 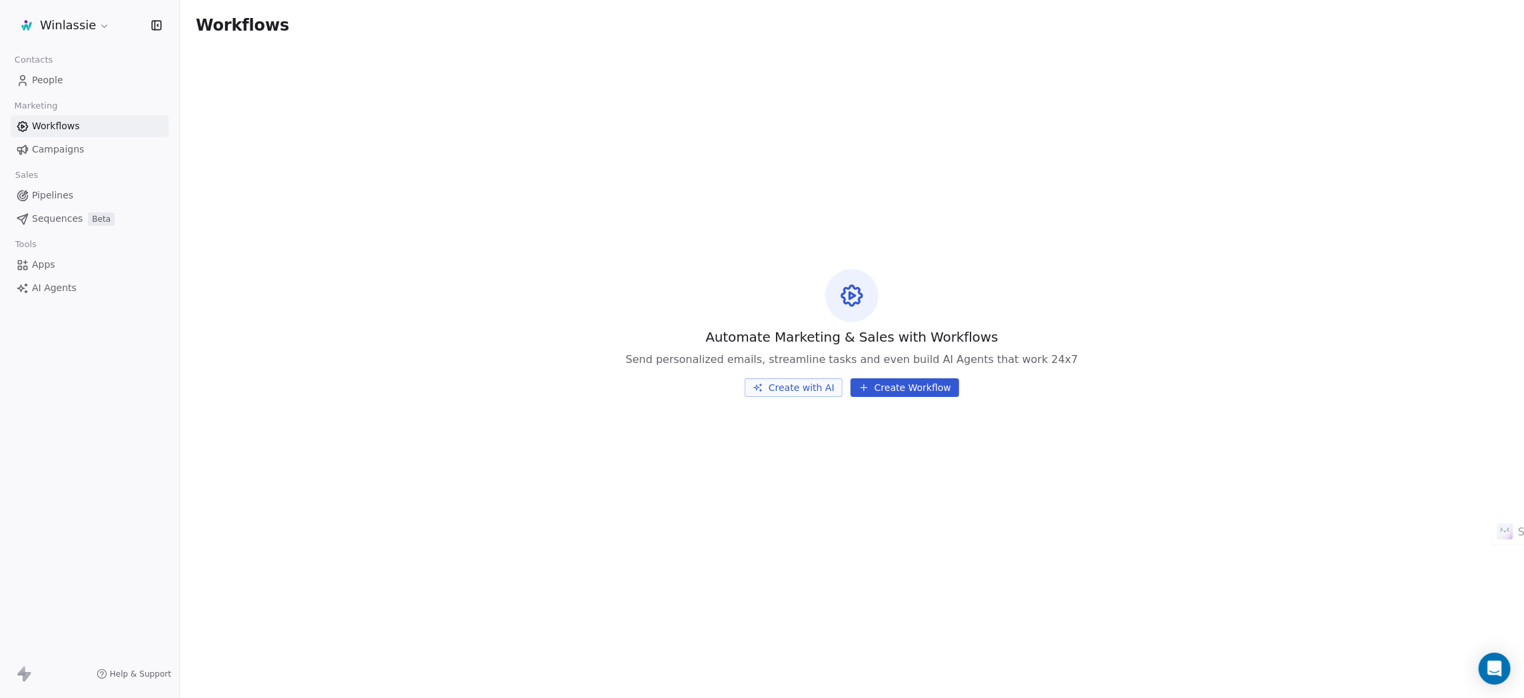 I want to click on span: Send personalized emails, streamline tasks and even build AI Agents that work 24x7, so click(x=851, y=360).